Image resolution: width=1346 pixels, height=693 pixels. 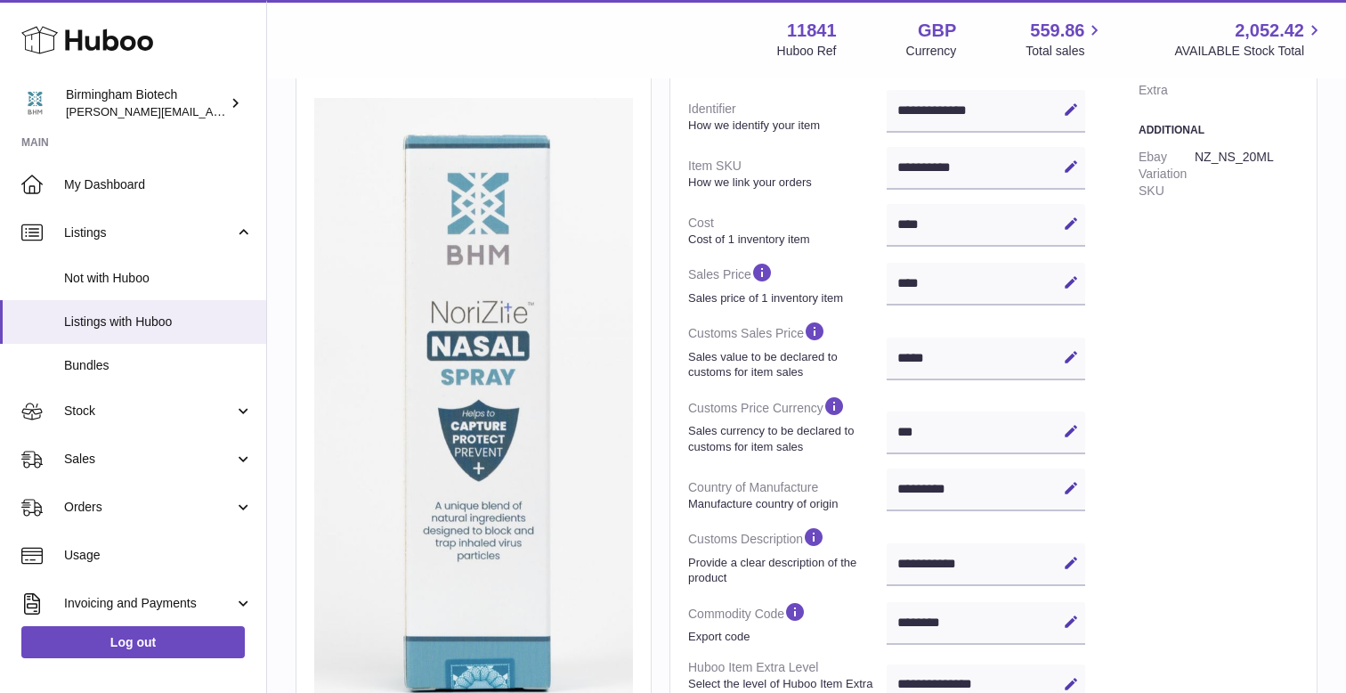 I want to click on dt: Commodity Code, so click(x=787, y=622).